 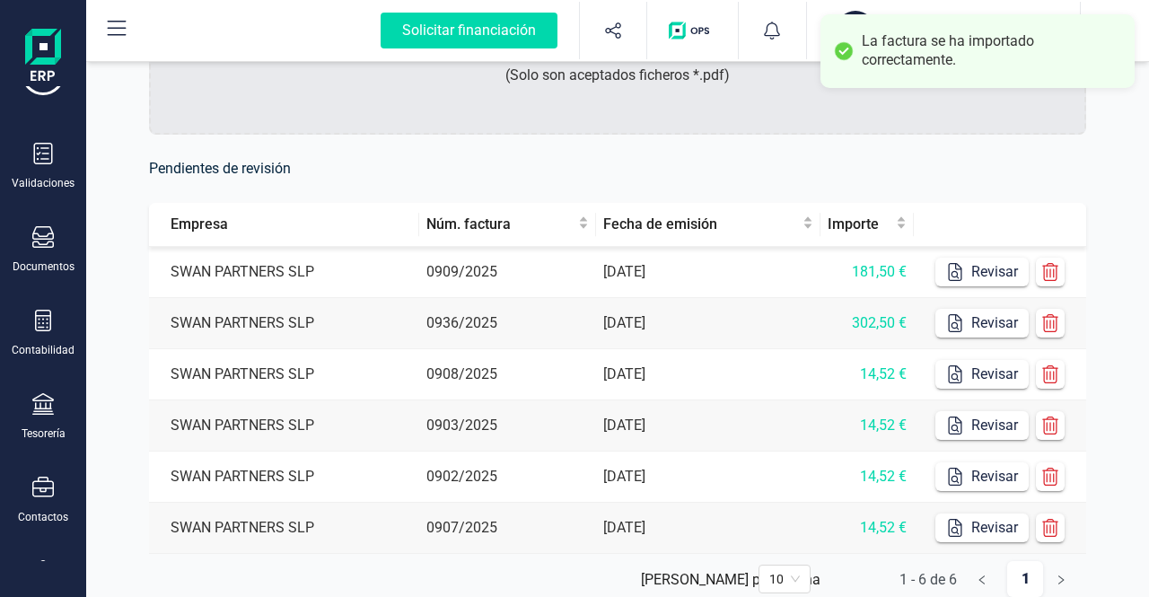 I want to click on span: Núm. factura, so click(x=500, y=224).